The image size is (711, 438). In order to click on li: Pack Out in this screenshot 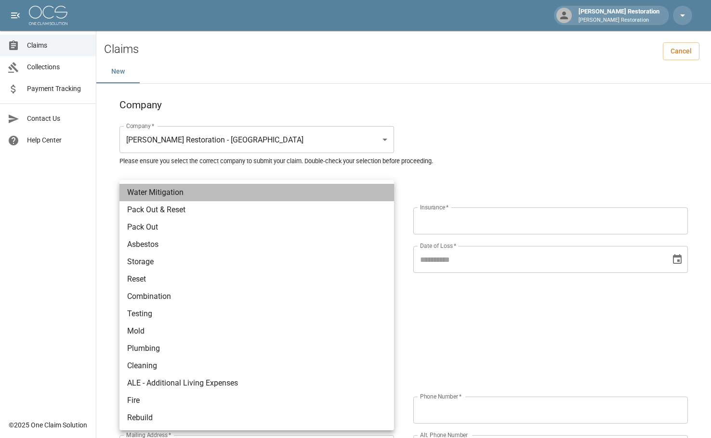, I will do `click(257, 227)`.